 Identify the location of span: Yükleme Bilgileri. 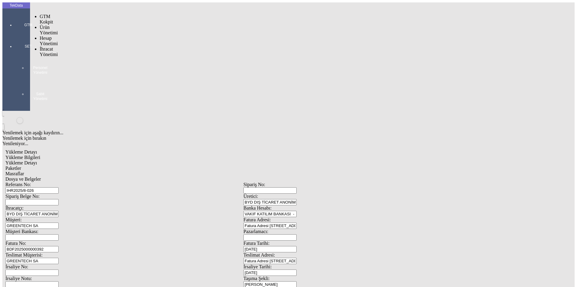
(23, 157).